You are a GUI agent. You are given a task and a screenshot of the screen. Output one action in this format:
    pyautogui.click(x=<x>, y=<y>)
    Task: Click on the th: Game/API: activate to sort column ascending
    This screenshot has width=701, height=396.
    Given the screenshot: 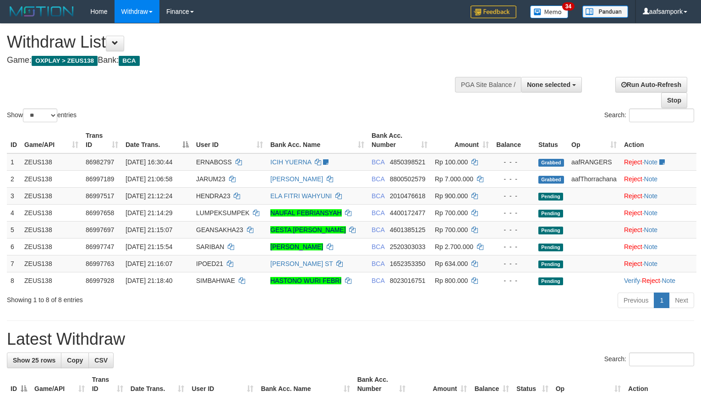 What is the action you would take?
    pyautogui.click(x=51, y=140)
    